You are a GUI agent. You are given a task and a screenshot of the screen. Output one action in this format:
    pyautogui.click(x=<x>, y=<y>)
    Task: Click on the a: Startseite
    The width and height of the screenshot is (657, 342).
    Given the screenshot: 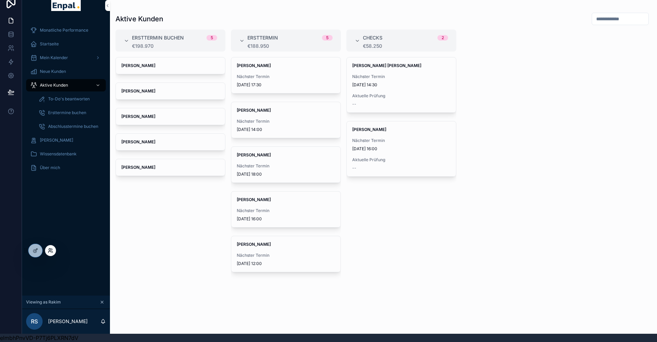 What is the action you would take?
    pyautogui.click(x=66, y=44)
    